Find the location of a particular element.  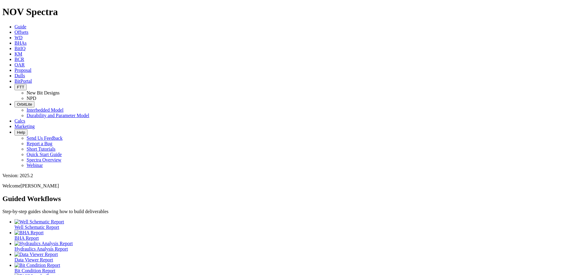

span: Hydraulics Analysis Report is located at coordinates (41, 249).